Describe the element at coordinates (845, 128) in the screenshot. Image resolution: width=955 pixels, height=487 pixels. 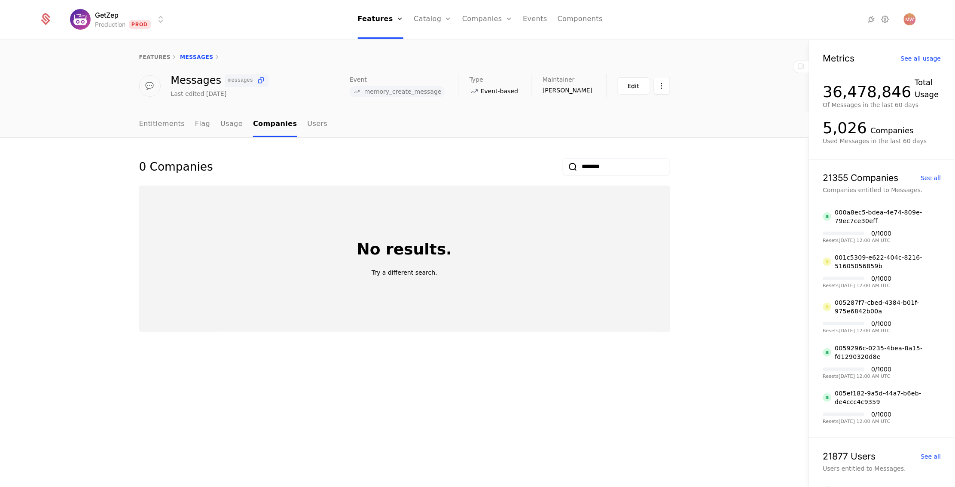
I see `div: 5,026` at that location.